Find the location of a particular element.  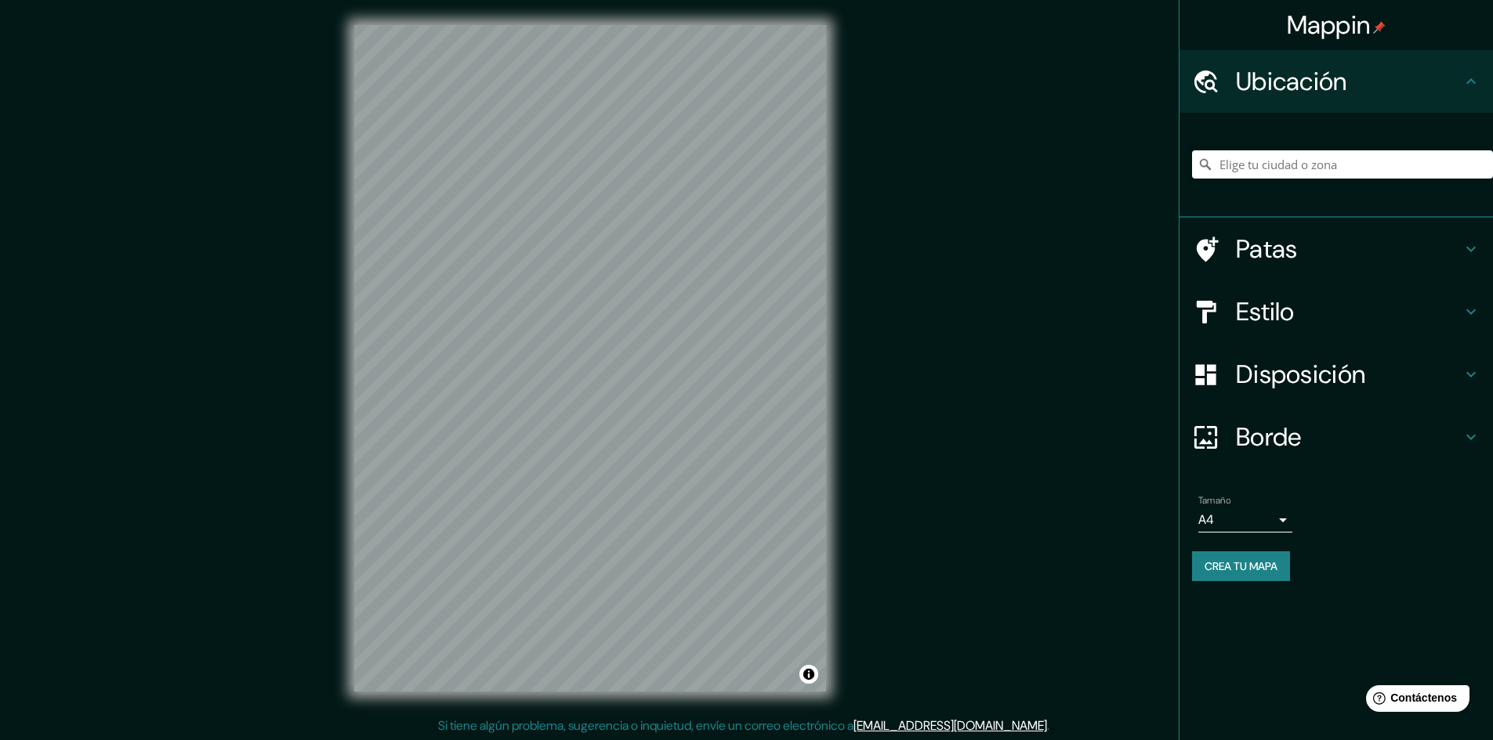

font: Mappin is located at coordinates (1328, 25).